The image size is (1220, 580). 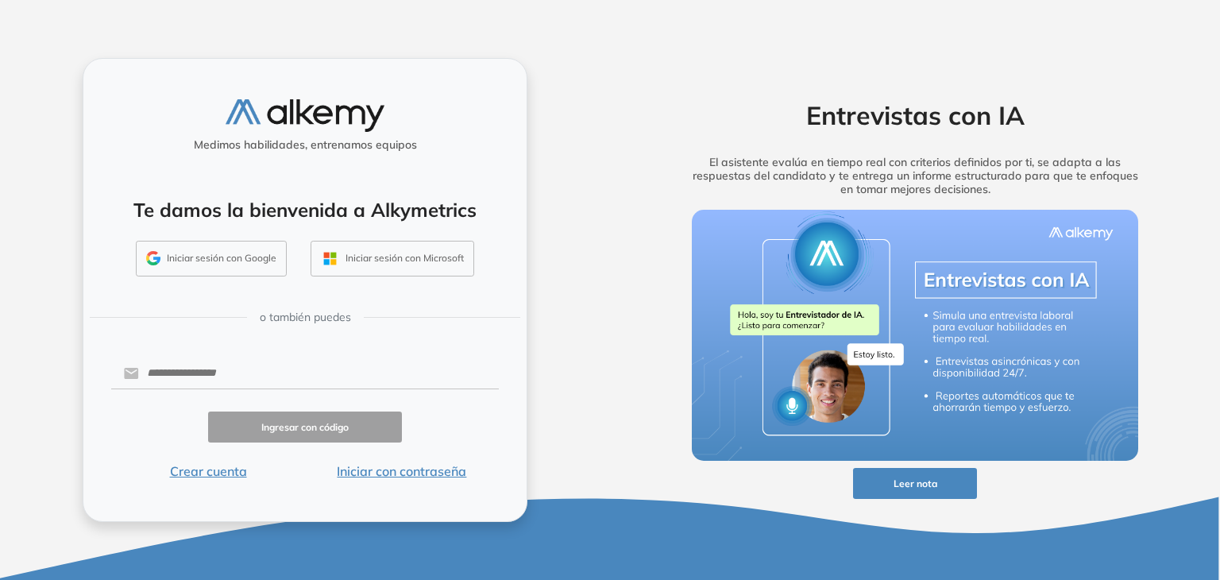 What do you see at coordinates (915, 483) in the screenshot?
I see `button: Leer nota` at bounding box center [915, 483].